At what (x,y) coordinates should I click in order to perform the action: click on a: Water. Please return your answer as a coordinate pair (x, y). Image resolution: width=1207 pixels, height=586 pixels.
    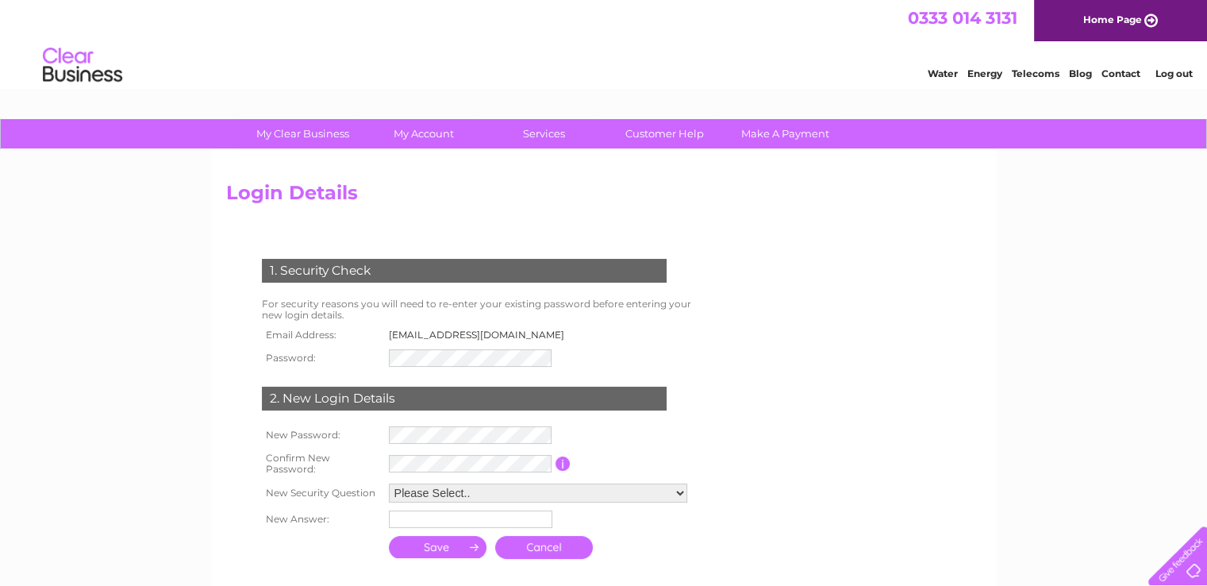
    Looking at the image, I should click on (943, 73).